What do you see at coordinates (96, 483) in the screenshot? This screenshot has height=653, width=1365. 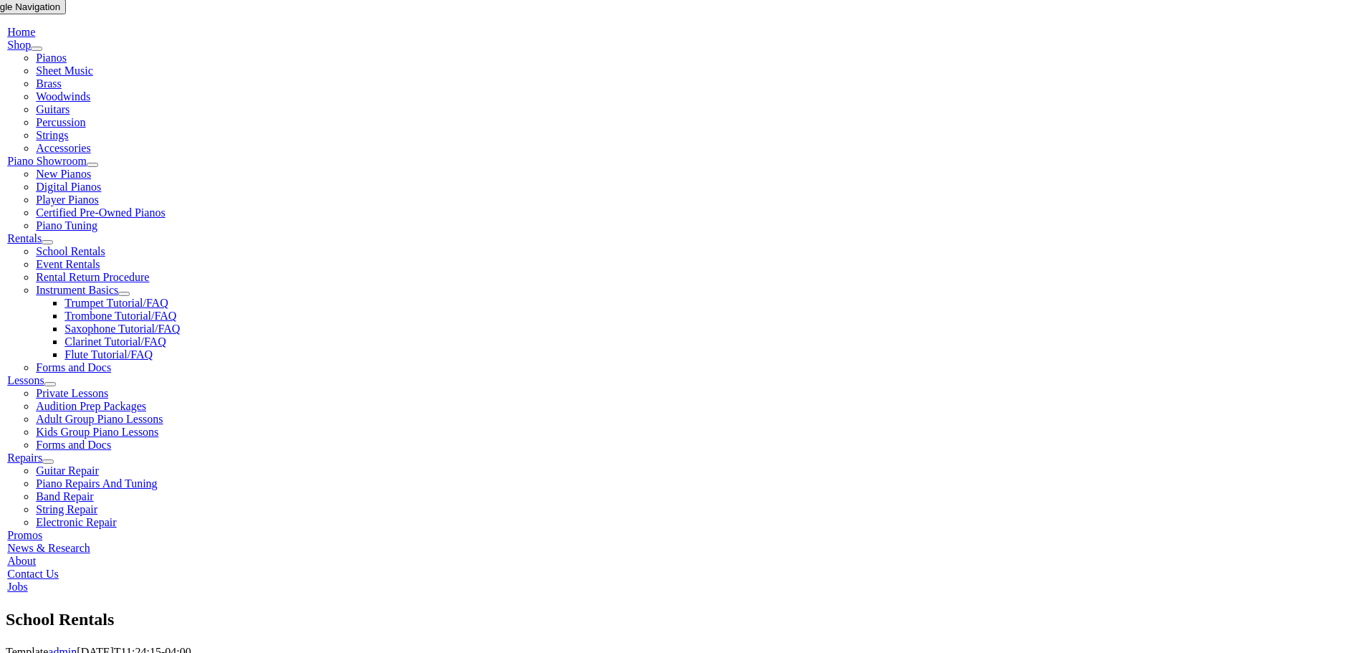 I see `span: Piano Repairs And Tuning` at bounding box center [96, 483].